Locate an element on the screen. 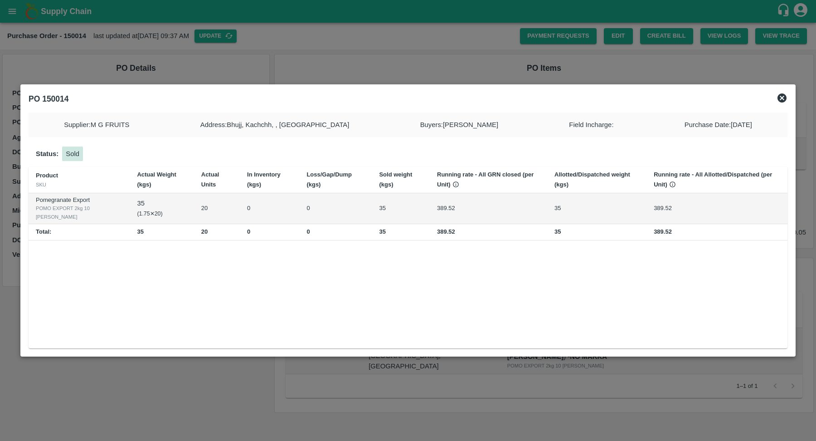 This screenshot has width=816, height=441. b: In Inventory (kgs) is located at coordinates (264, 179).